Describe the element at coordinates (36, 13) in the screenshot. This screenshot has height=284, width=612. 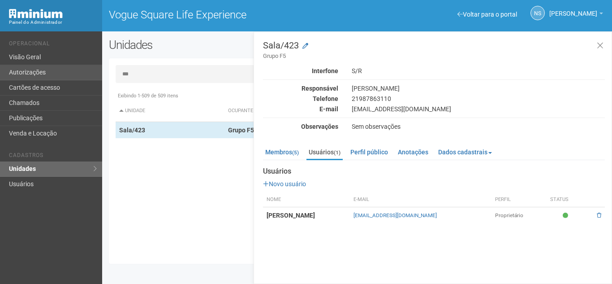
I see `img: Minium` at that location.